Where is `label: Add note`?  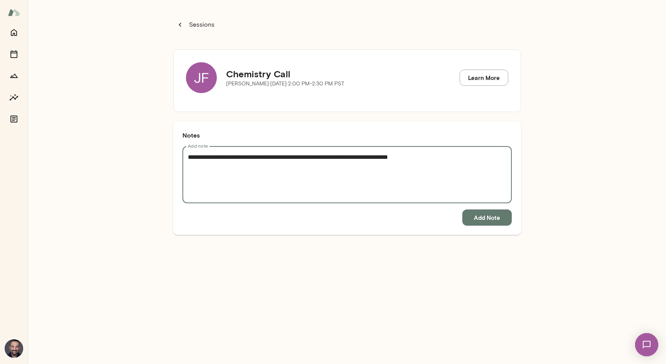
label: Add note is located at coordinates (198, 146).